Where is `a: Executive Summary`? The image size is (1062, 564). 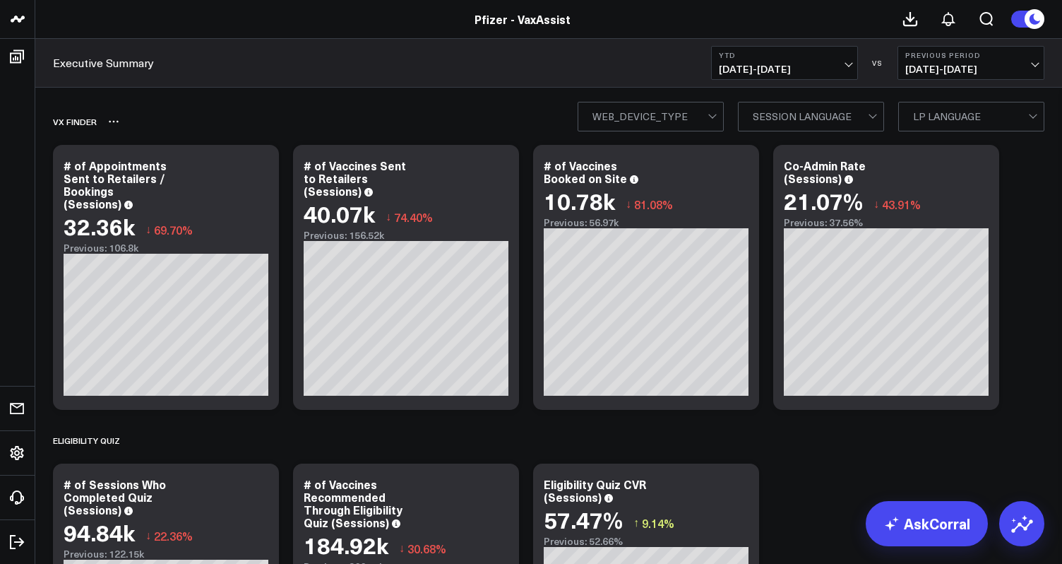
a: Executive Summary is located at coordinates (103, 63).